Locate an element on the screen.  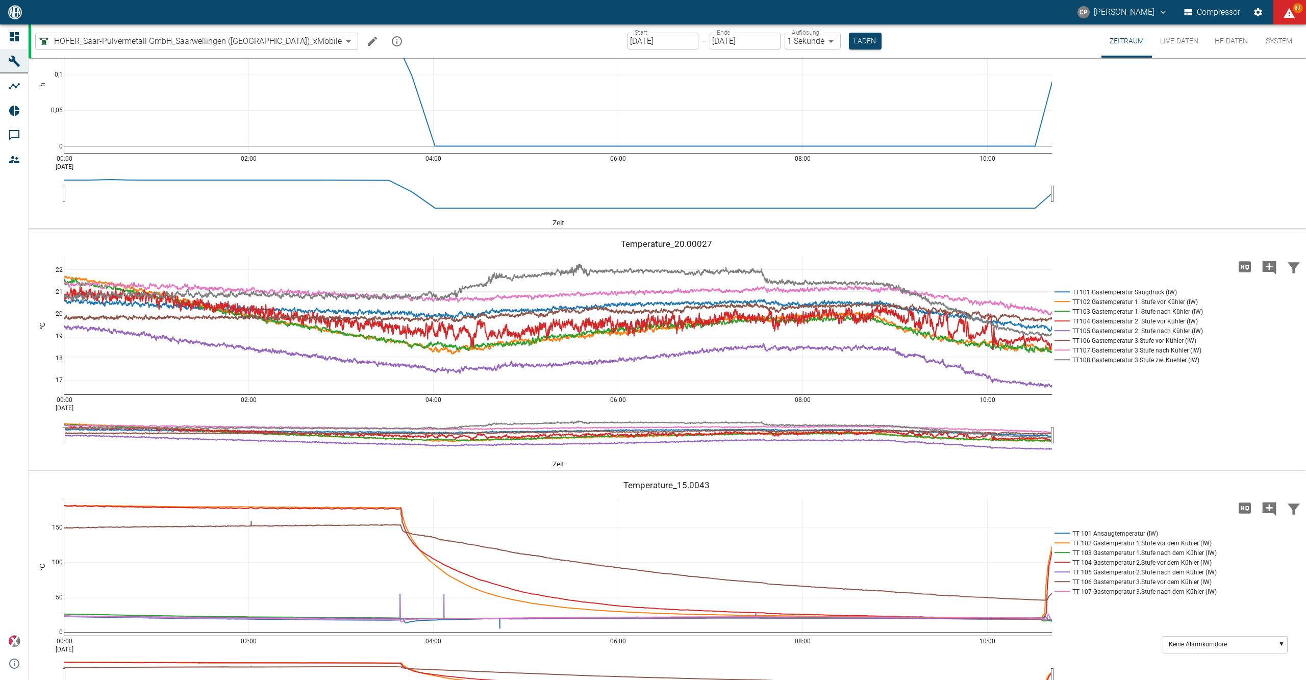
button: Compressor is located at coordinates (1212, 12).